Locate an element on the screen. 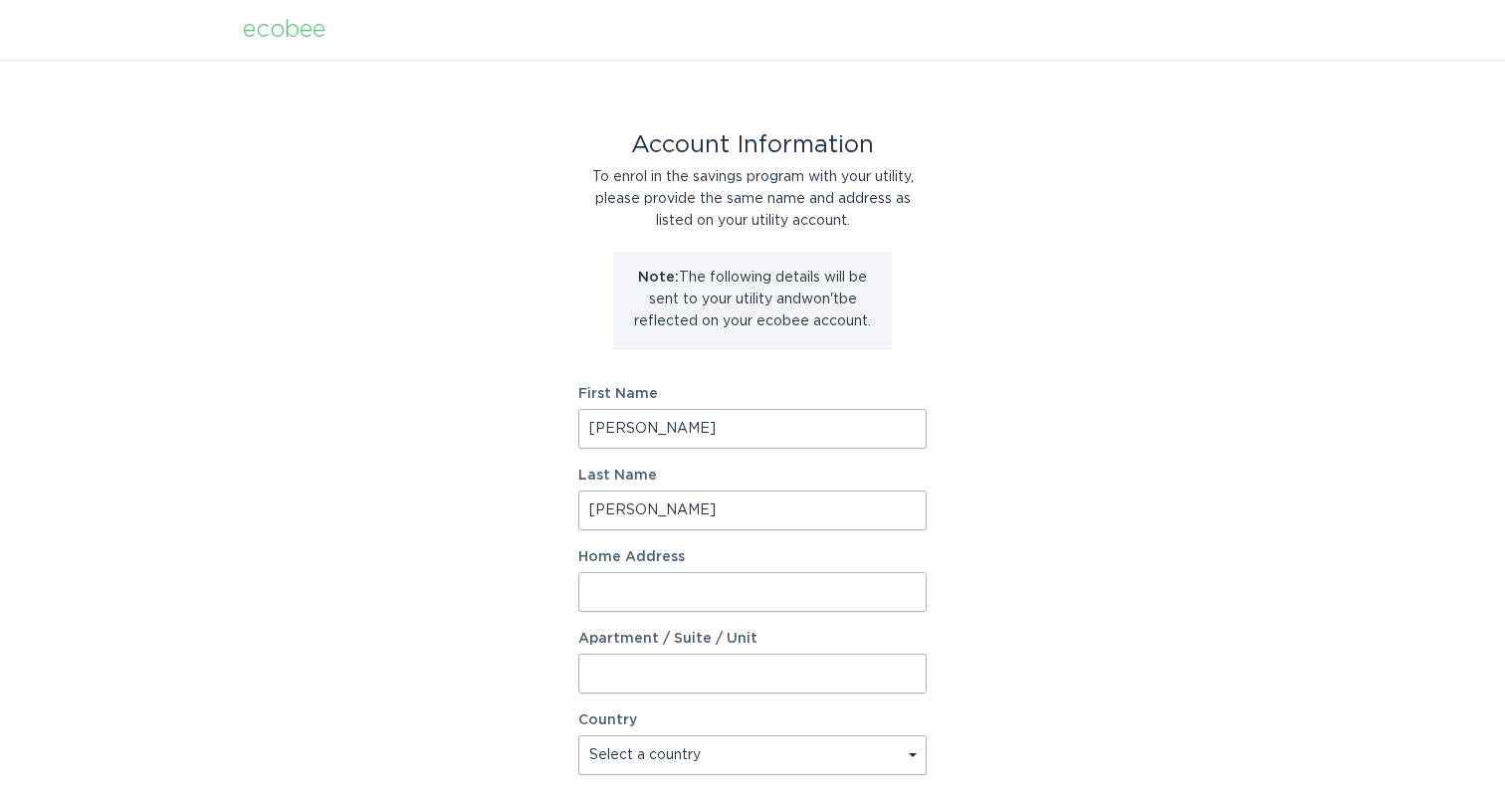 The image size is (1505, 787). label: Last Name is located at coordinates (753, 476).